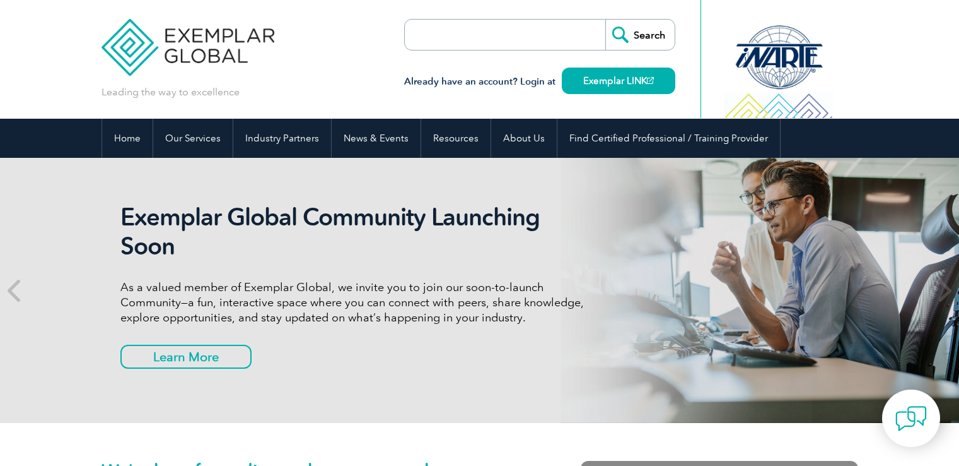  What do you see at coordinates (186, 356) in the screenshot?
I see `a: Learn More` at bounding box center [186, 356].